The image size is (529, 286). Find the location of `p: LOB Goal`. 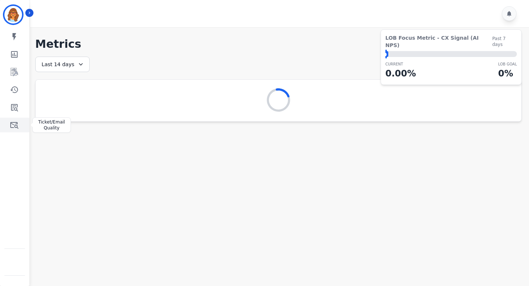

p: LOB Goal is located at coordinates (508, 64).